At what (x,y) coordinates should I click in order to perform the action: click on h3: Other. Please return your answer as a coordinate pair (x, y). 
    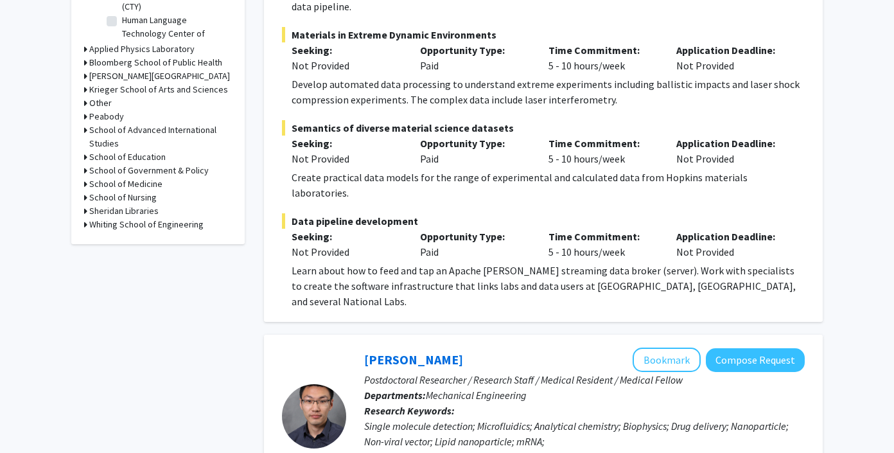
    Looking at the image, I should click on (100, 103).